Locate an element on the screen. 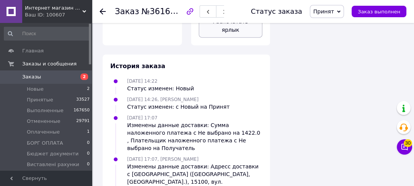 This screenshot has width=414, height=186. span: Заказ is located at coordinates (127, 11).